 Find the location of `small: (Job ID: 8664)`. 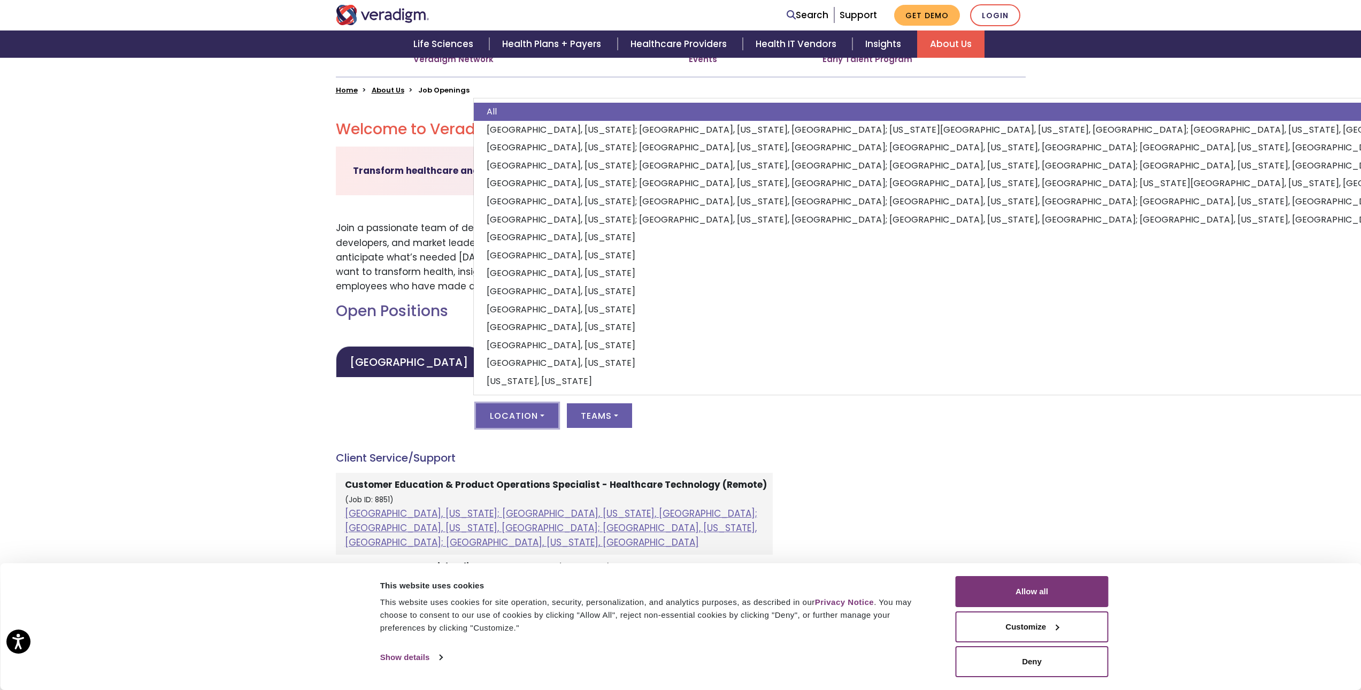

small: (Job ID: 8664) is located at coordinates (584, 567).